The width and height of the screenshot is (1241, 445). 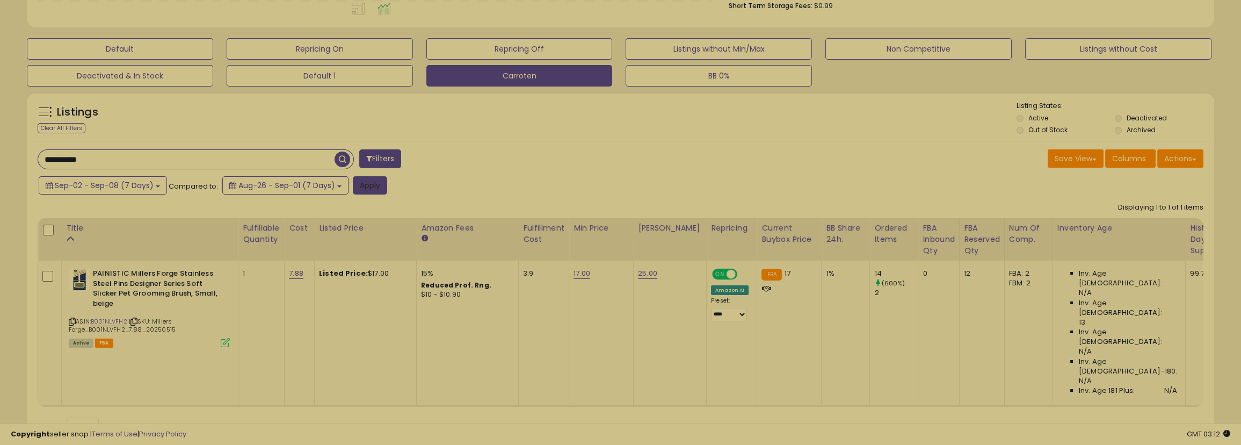 I want to click on button: Columns, so click(x=1130, y=158).